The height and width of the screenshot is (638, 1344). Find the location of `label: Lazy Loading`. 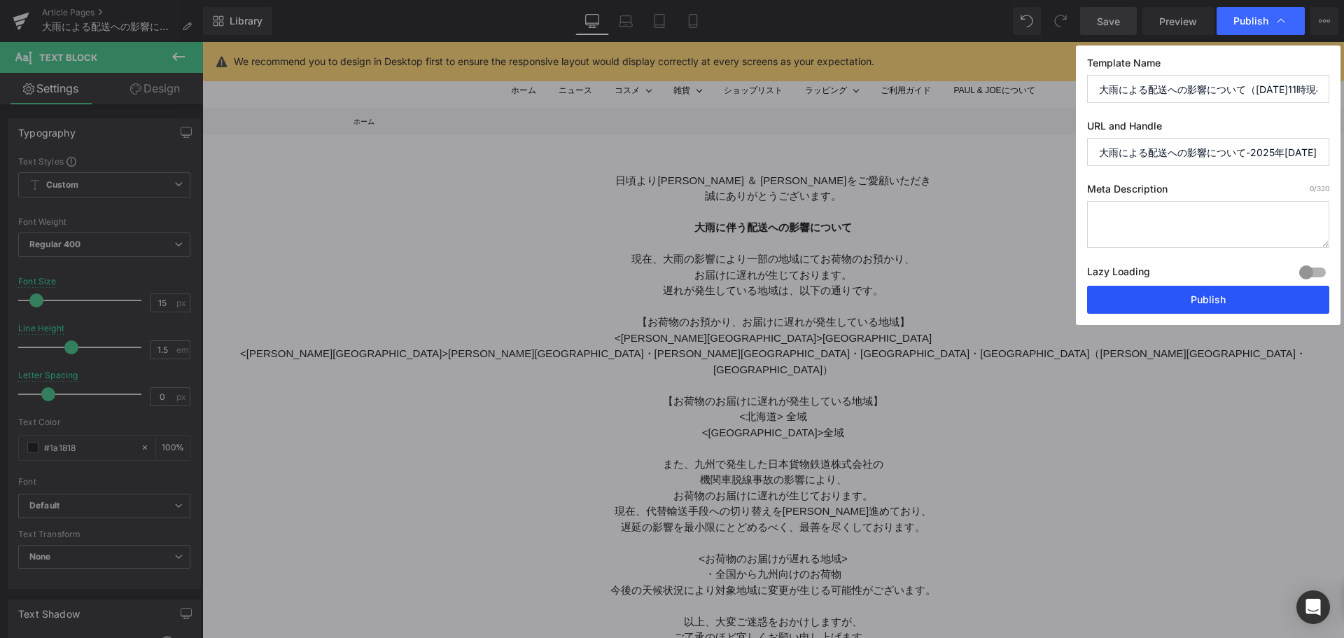

label: Lazy Loading is located at coordinates (1118, 274).